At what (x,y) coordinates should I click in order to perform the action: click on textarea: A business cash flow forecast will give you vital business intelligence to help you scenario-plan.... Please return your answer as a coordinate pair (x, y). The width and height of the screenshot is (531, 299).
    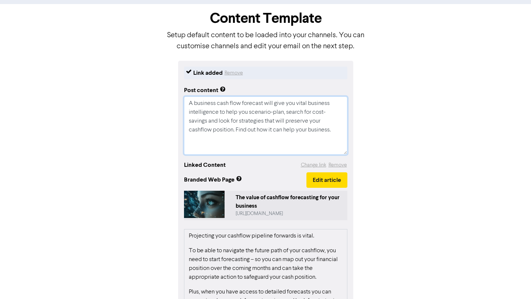
    Looking at the image, I should click on (265, 126).